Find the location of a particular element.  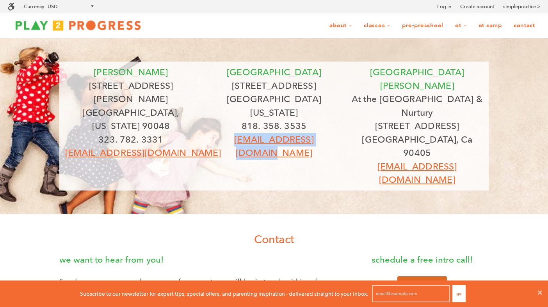

p: 323. 782. 3331 is located at coordinates (131, 140).